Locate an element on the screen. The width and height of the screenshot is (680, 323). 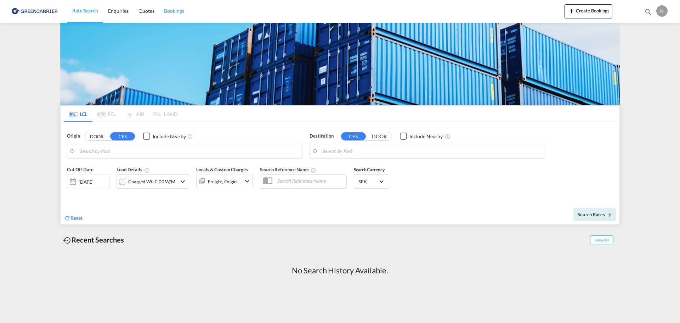
span: Search Reference Name is located at coordinates (288, 169).